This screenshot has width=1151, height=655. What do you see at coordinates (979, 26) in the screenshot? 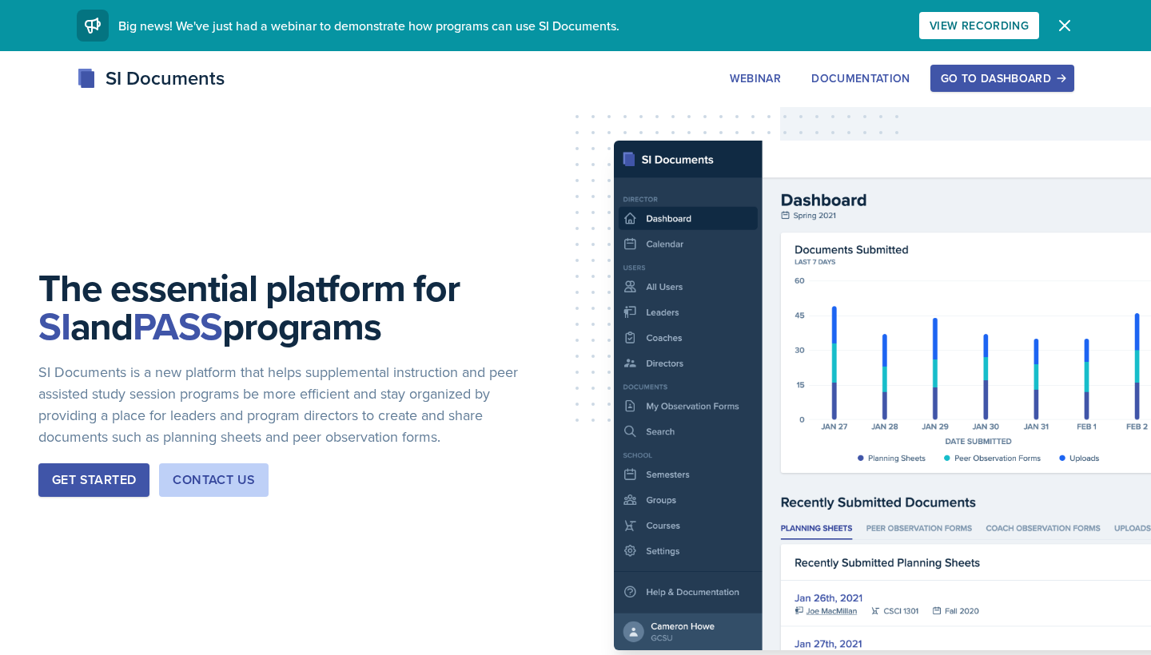
I see `div: View Recording` at bounding box center [979, 26].